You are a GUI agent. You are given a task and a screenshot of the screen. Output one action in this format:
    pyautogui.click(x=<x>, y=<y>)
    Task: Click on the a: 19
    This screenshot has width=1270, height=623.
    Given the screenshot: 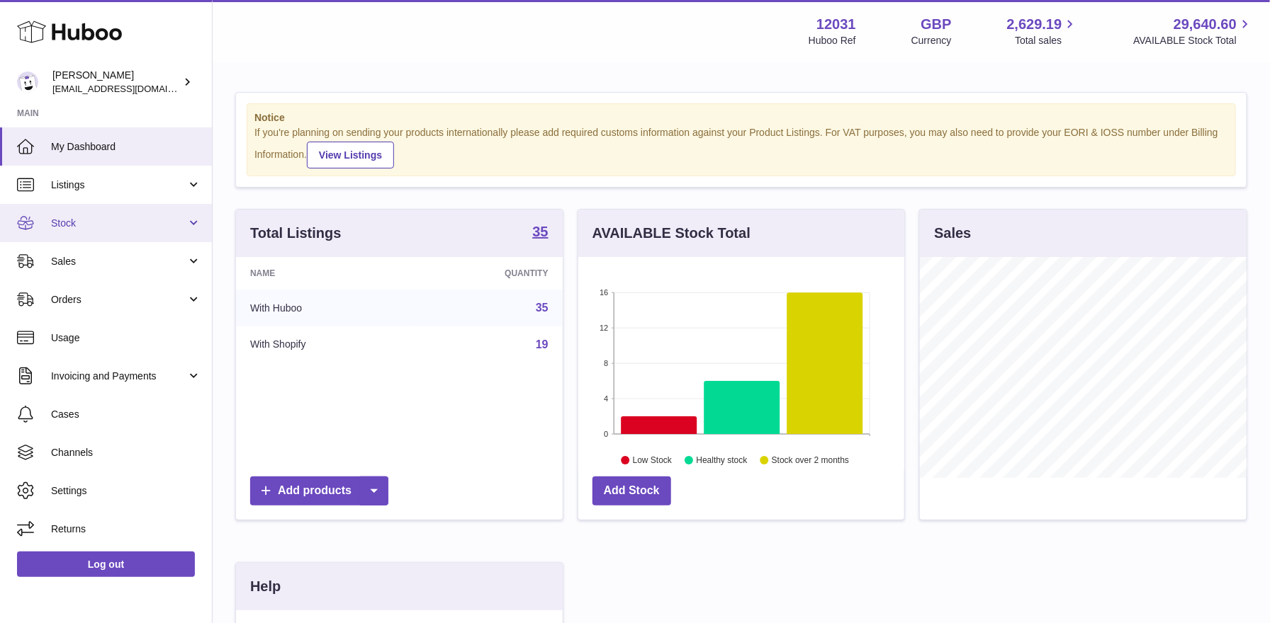 What is the action you would take?
    pyautogui.click(x=542, y=344)
    